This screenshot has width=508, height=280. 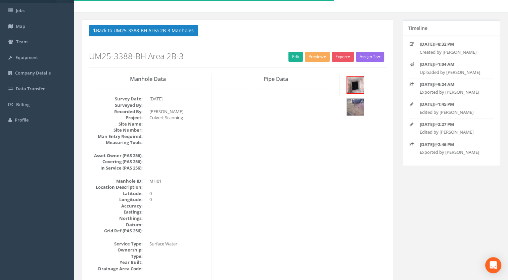 What do you see at coordinates (116, 187) in the screenshot?
I see `dt: Location Description:` at bounding box center [116, 187].